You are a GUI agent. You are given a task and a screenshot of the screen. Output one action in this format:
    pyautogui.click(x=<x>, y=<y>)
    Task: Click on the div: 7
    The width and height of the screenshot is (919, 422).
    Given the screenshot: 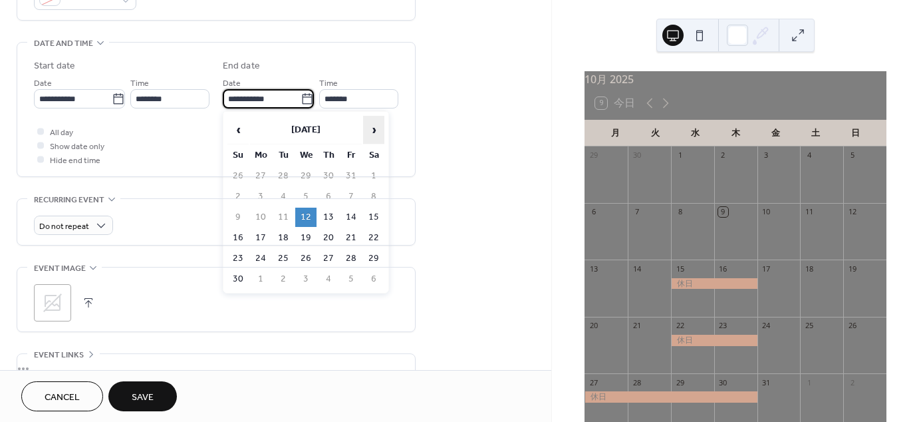 What is the action you would take?
    pyautogui.click(x=636, y=211)
    